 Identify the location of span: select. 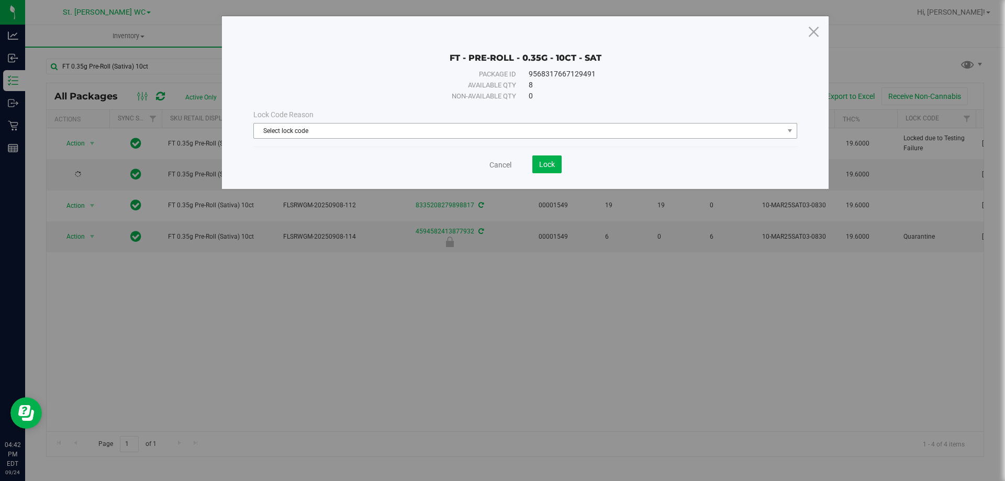
(790, 131).